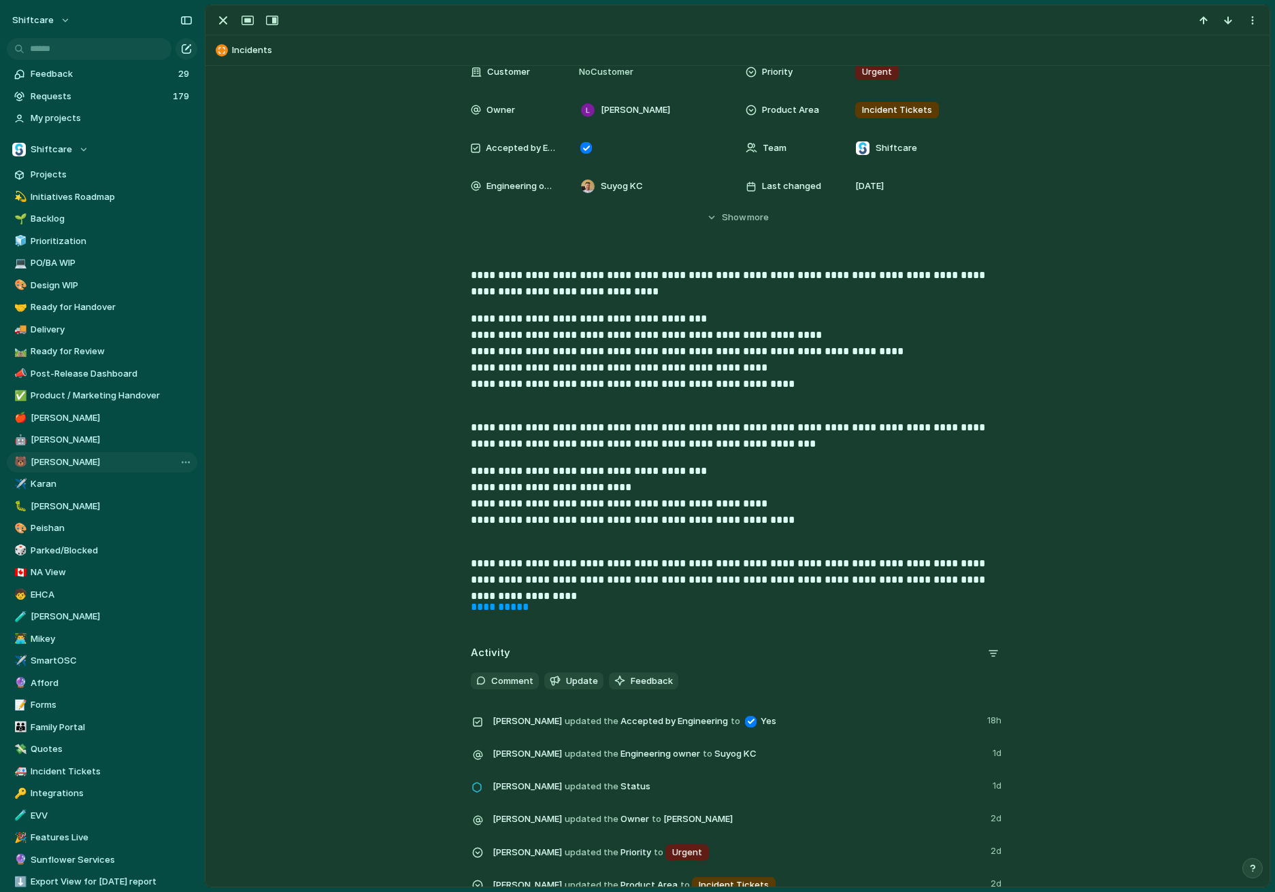  What do you see at coordinates (512, 681) in the screenshot?
I see `span: Comment` at bounding box center [512, 681].